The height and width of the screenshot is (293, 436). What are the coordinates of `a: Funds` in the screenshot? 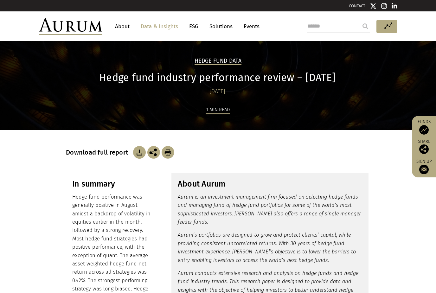 It's located at (424, 127).